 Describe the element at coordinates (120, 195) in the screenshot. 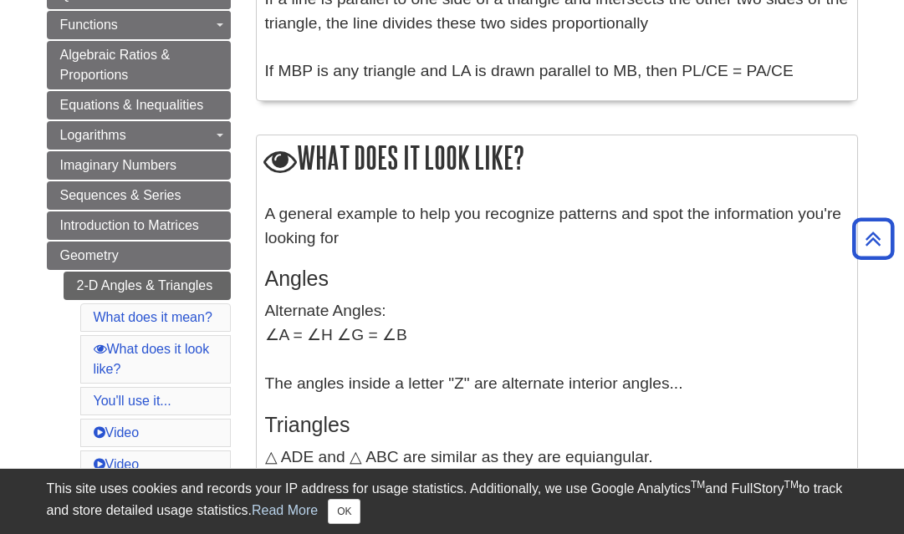

I see `span: Sequences & Series` at that location.